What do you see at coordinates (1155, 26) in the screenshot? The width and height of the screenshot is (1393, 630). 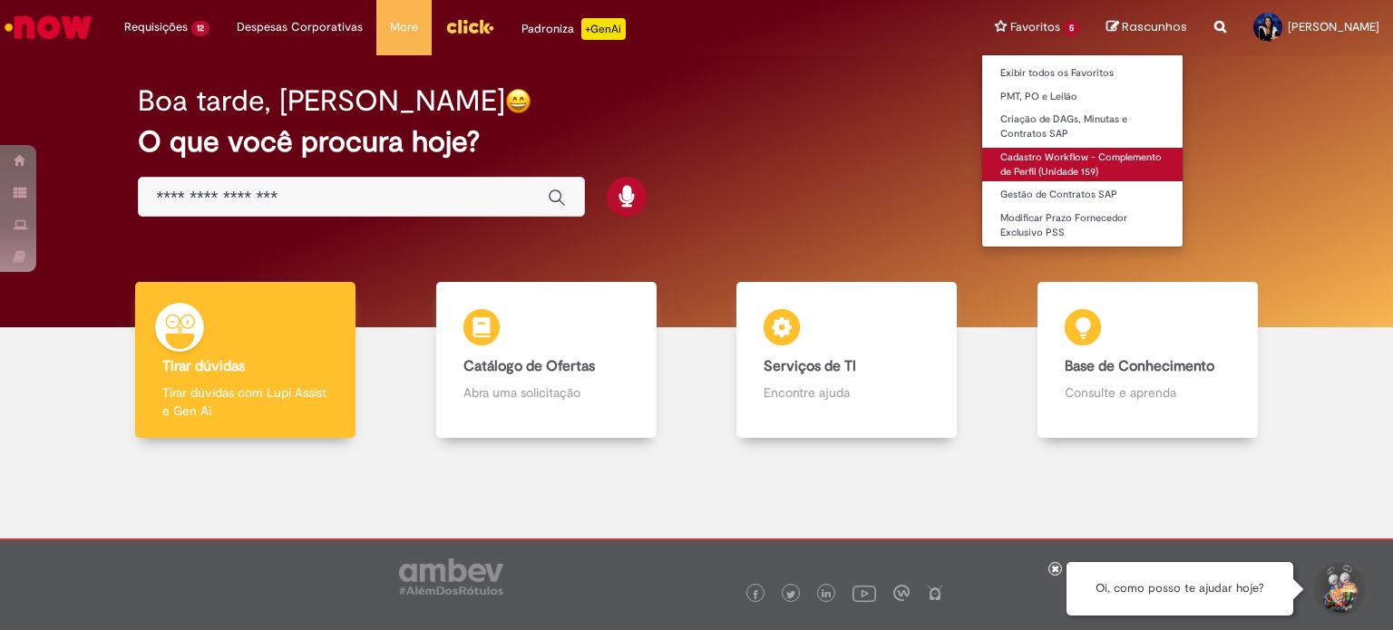 I see `span: Rascunhos` at bounding box center [1155, 26].